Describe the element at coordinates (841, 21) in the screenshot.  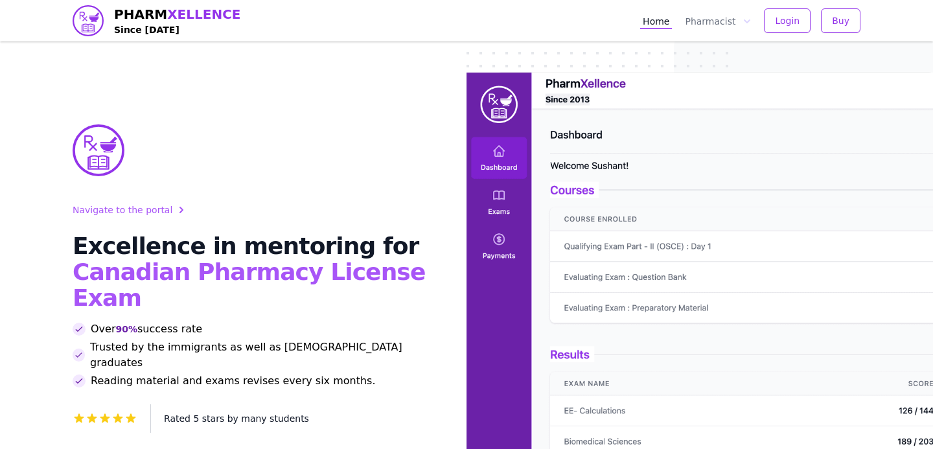
I see `button: Buy` at that location.